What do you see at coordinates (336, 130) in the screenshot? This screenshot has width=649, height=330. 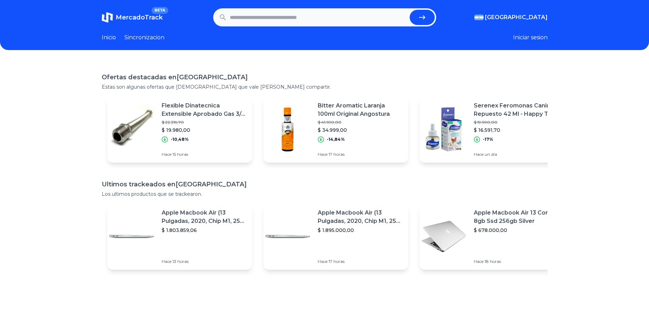 I see `a: Featured imageBitter Aromatic Laranja 100ml Original Angostura$ 41.100,00$ 34.999,00-14,84%Hace 1...` at bounding box center [336, 130].